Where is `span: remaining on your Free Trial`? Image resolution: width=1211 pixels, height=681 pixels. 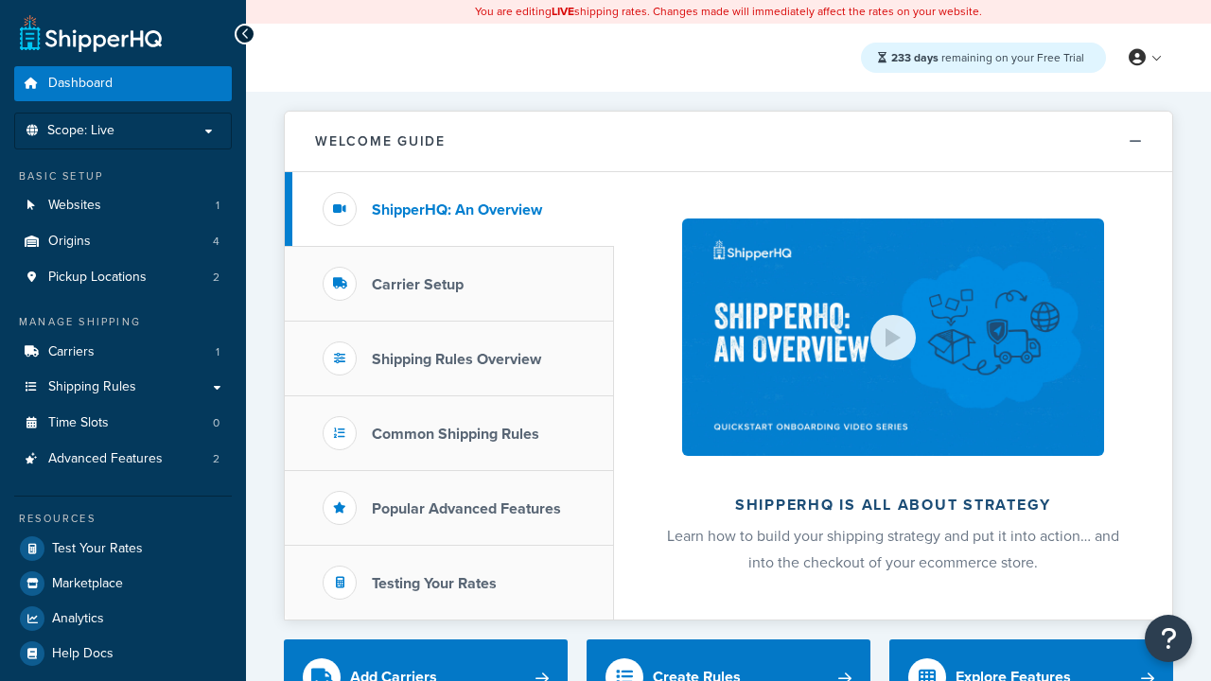
span: remaining on your Free Trial is located at coordinates (988, 58).